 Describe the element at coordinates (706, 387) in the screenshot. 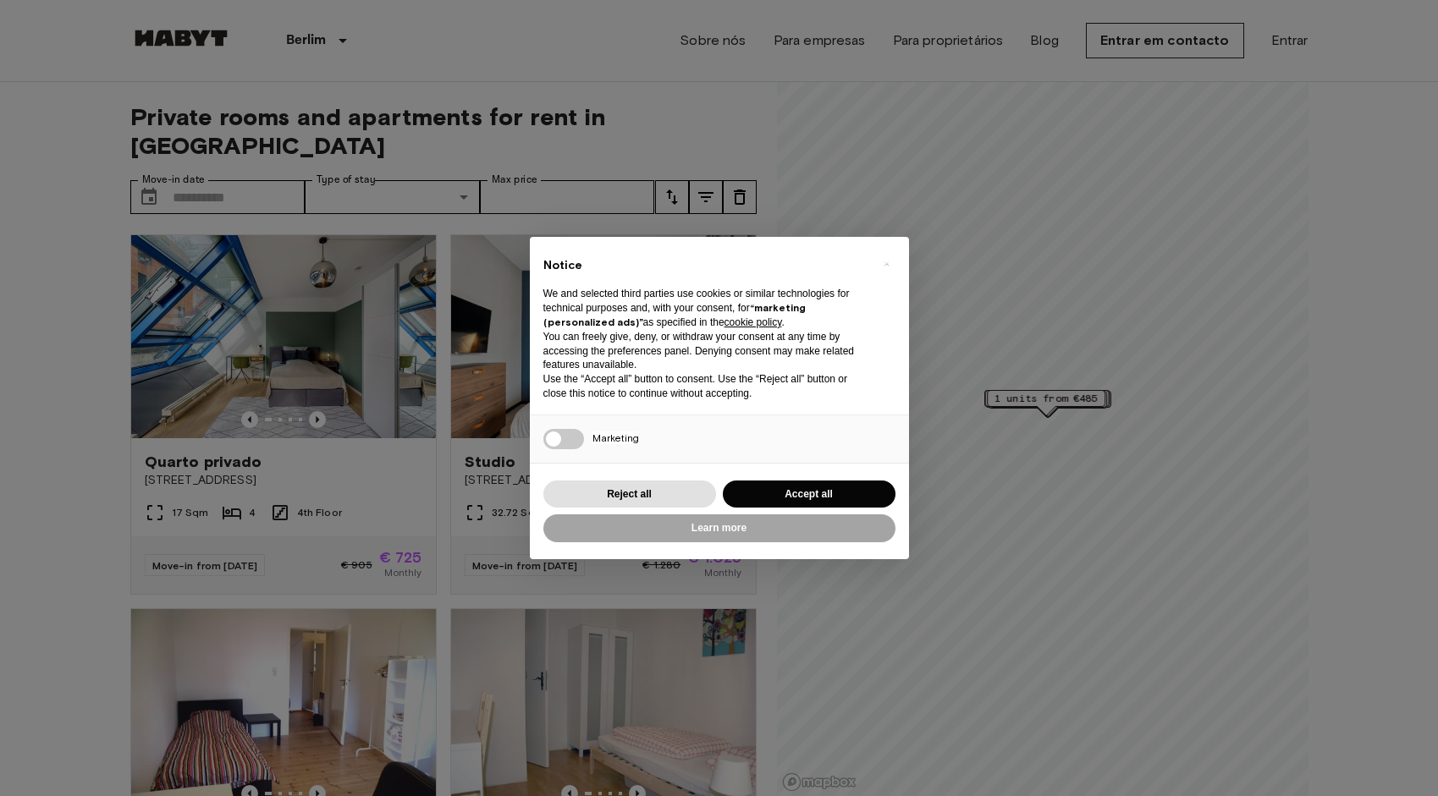

I see `p: Use the “Accept all” button to consent. Use the “Reject all” button or close this notice to conti...` at that location.